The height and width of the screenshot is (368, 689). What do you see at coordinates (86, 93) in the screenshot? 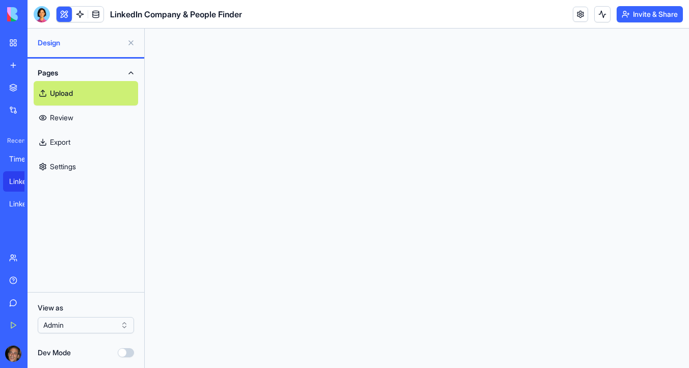
I see `a: Upload` at bounding box center [86, 93].